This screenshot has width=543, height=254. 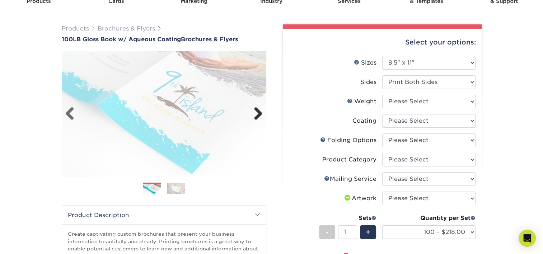 What do you see at coordinates (359, 198) in the screenshot?
I see `div: Artwork` at bounding box center [359, 198].